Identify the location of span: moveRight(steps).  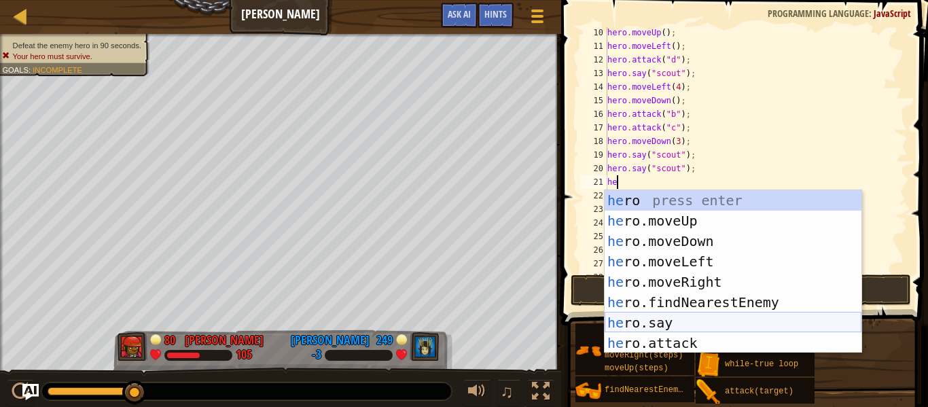
(643, 355).